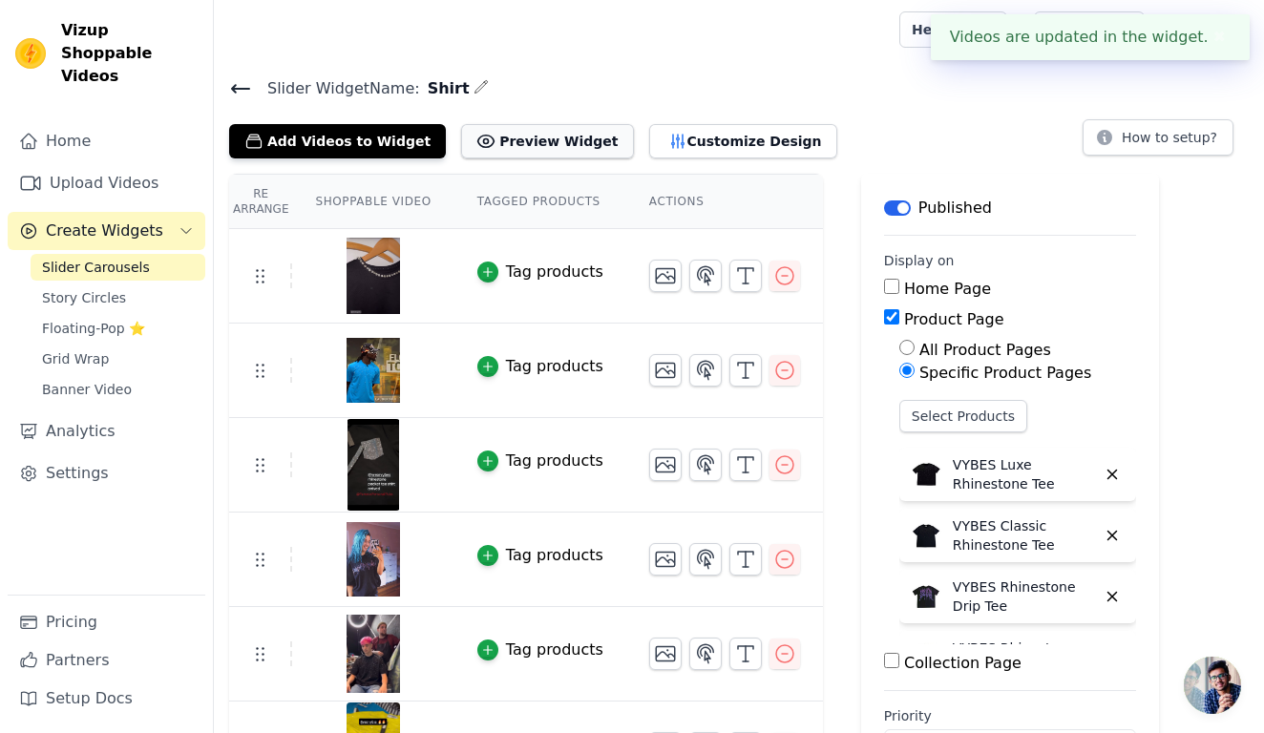 This screenshot has width=1264, height=733. What do you see at coordinates (106, 623) in the screenshot?
I see `a: Pricing` at bounding box center [106, 623].